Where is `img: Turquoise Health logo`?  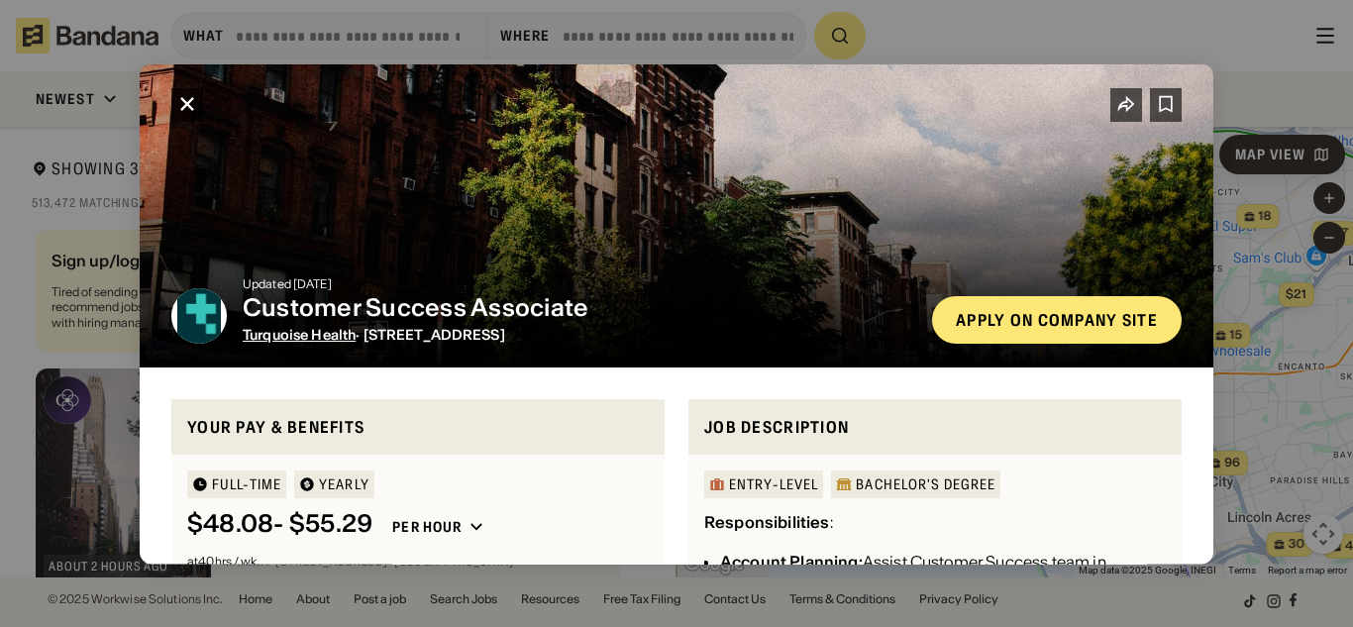 img: Turquoise Health logo is located at coordinates (199, 315).